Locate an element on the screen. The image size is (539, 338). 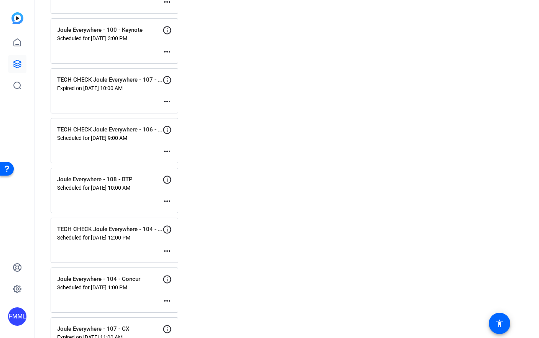
mat-icon: accessibility is located at coordinates (500, 324).